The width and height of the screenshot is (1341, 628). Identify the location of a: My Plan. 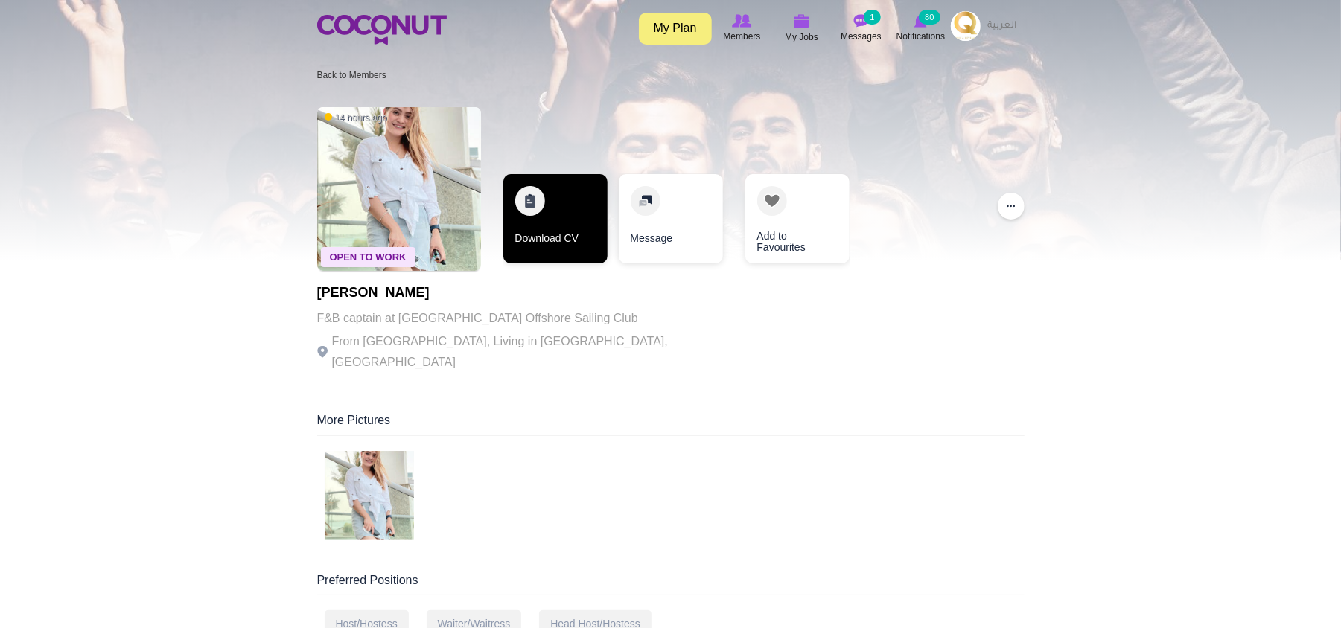
(675, 28).